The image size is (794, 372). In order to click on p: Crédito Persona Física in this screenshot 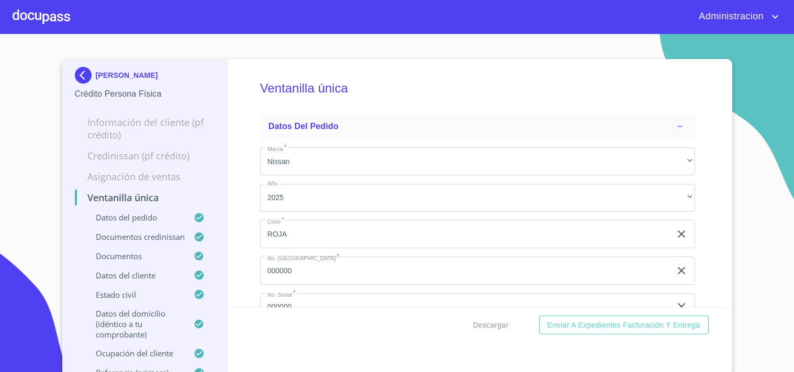, I will do `click(145, 94)`.